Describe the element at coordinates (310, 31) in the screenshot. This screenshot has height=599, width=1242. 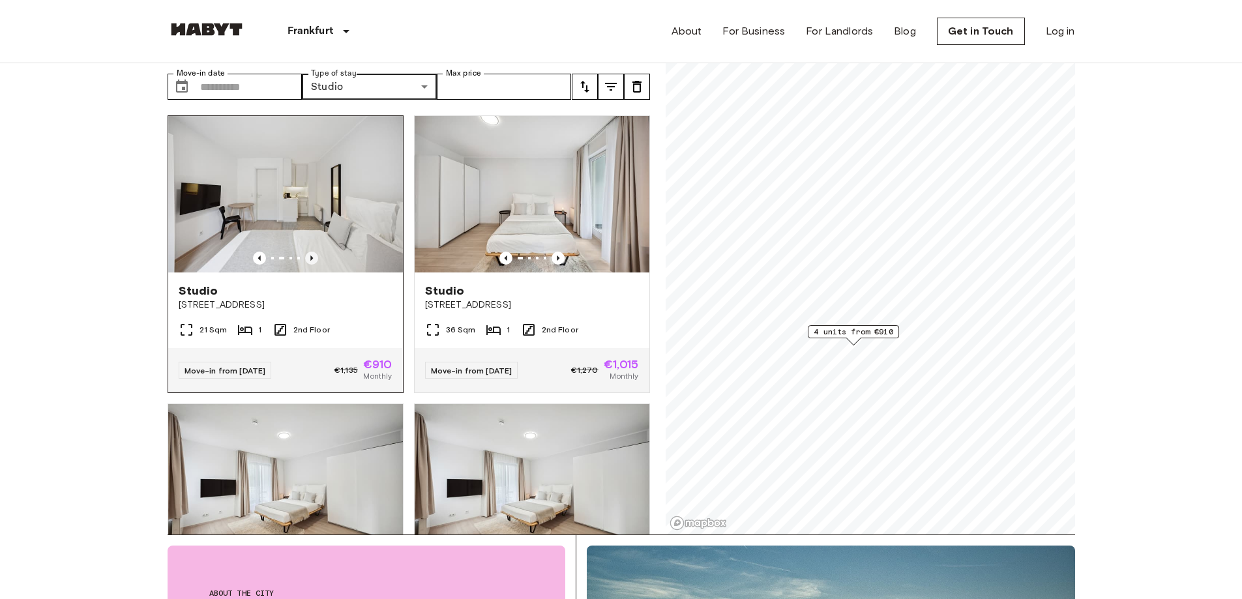
I see `p: Frankfurt` at that location.